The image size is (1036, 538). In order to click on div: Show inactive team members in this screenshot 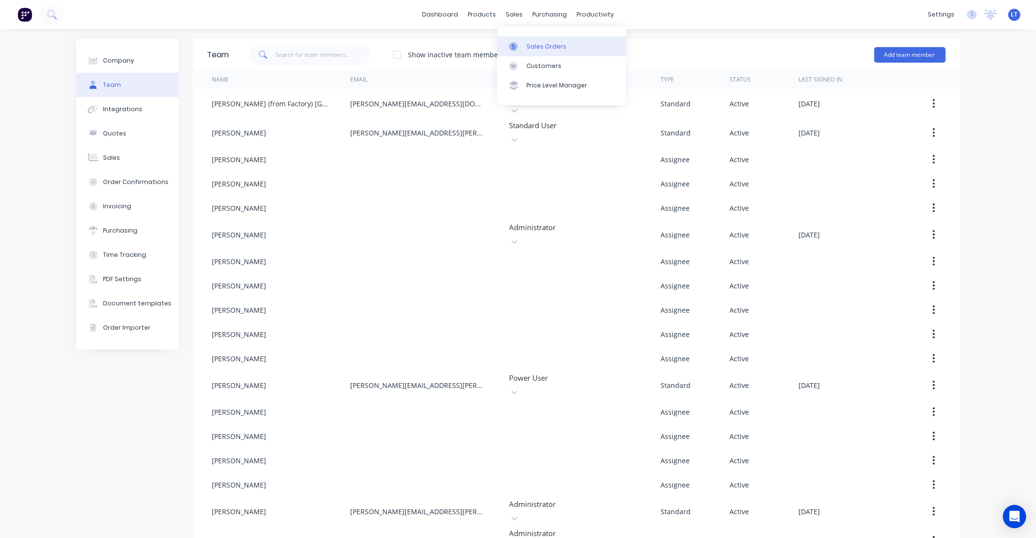, I will do `click(457, 54)`.